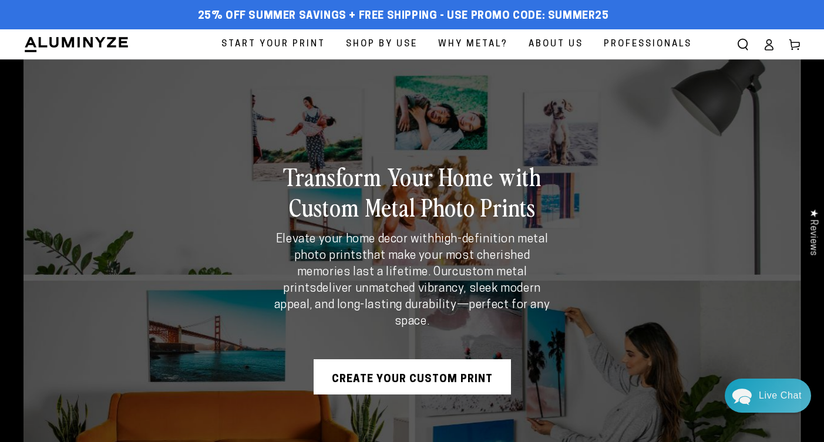  Describe the element at coordinates (273, 44) in the screenshot. I see `a: Start Your Print` at that location.